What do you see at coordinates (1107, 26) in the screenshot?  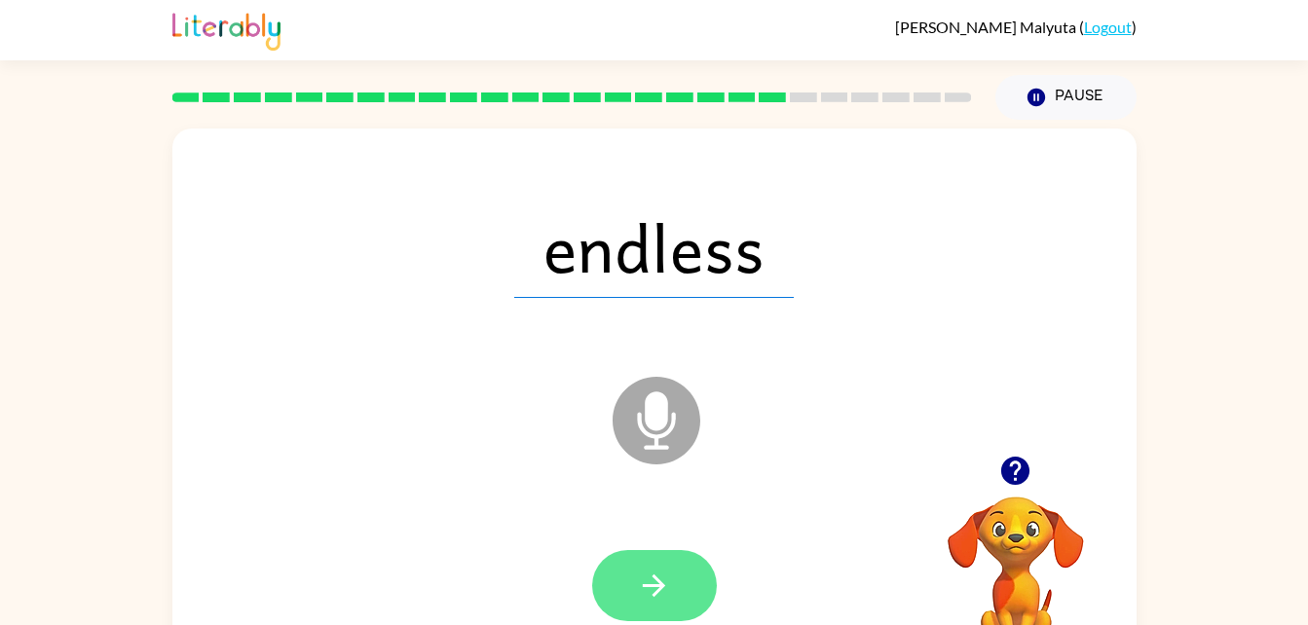 I see `a: Logout` at bounding box center [1107, 26].